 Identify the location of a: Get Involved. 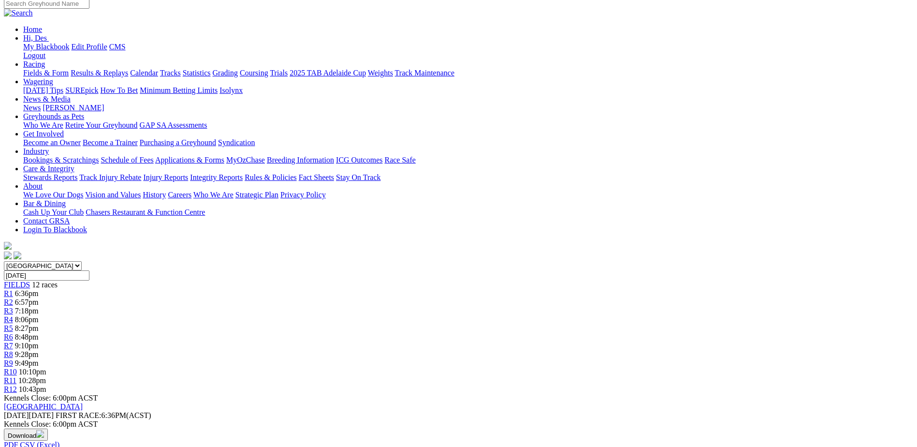
(44, 133).